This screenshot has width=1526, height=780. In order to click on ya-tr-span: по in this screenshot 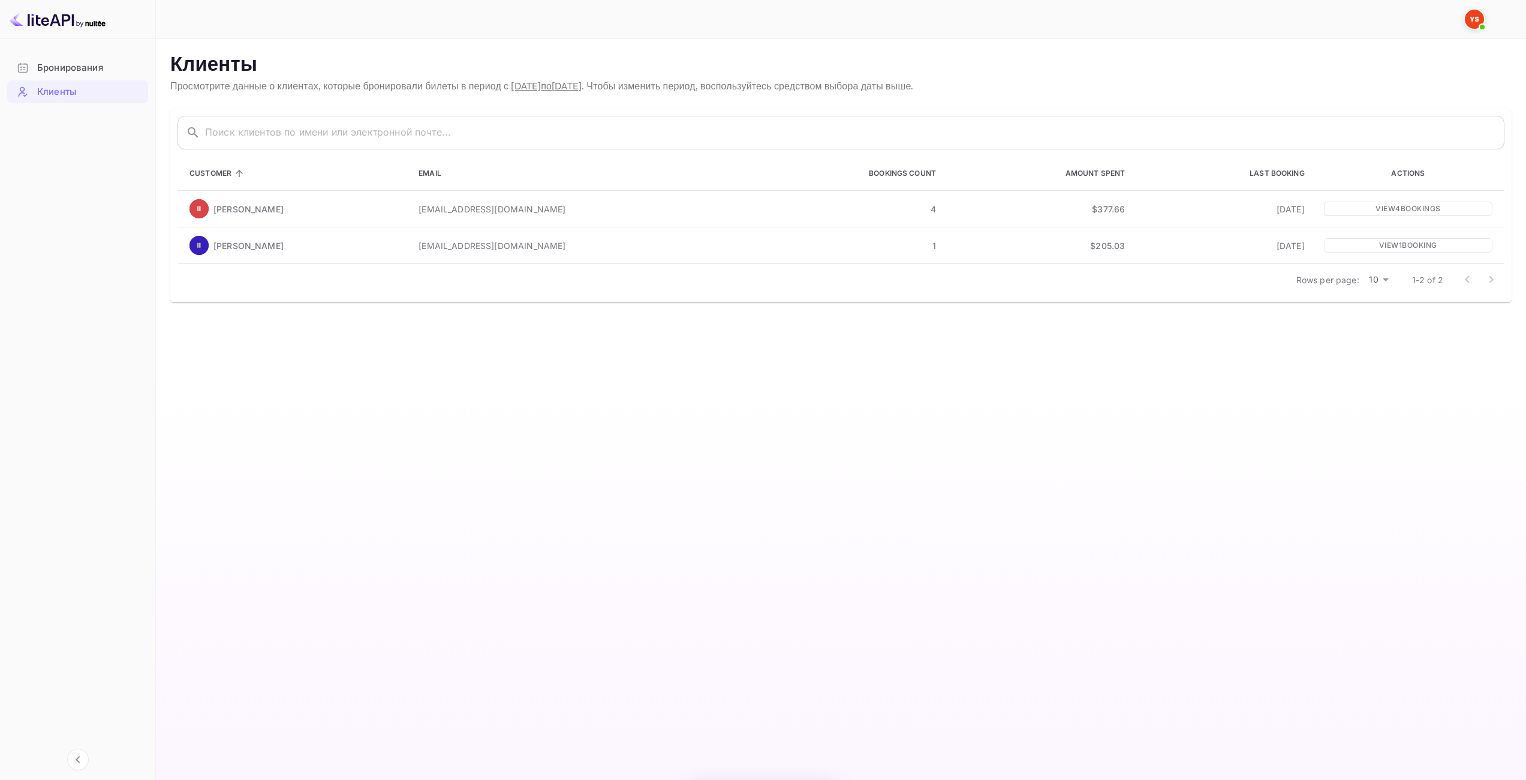, I will do `click(546, 86)`.